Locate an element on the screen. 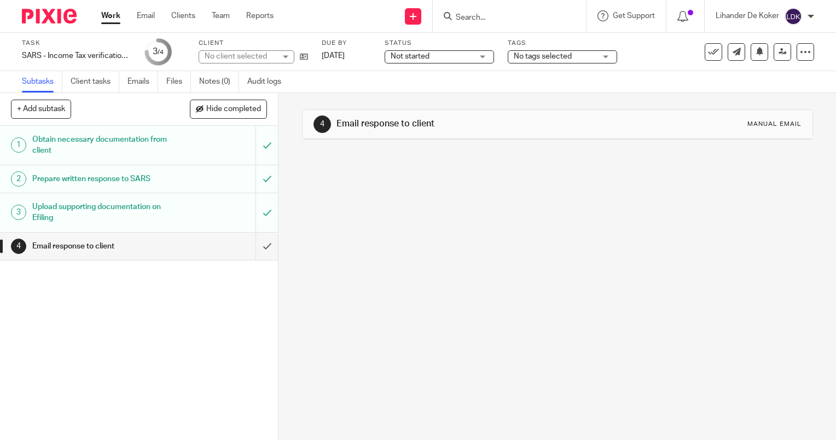 This screenshot has width=836, height=440. p: Lihander De Koker is located at coordinates (748, 16).